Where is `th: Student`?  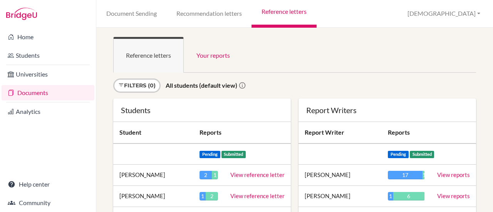
th: Student is located at coordinates (153, 133).